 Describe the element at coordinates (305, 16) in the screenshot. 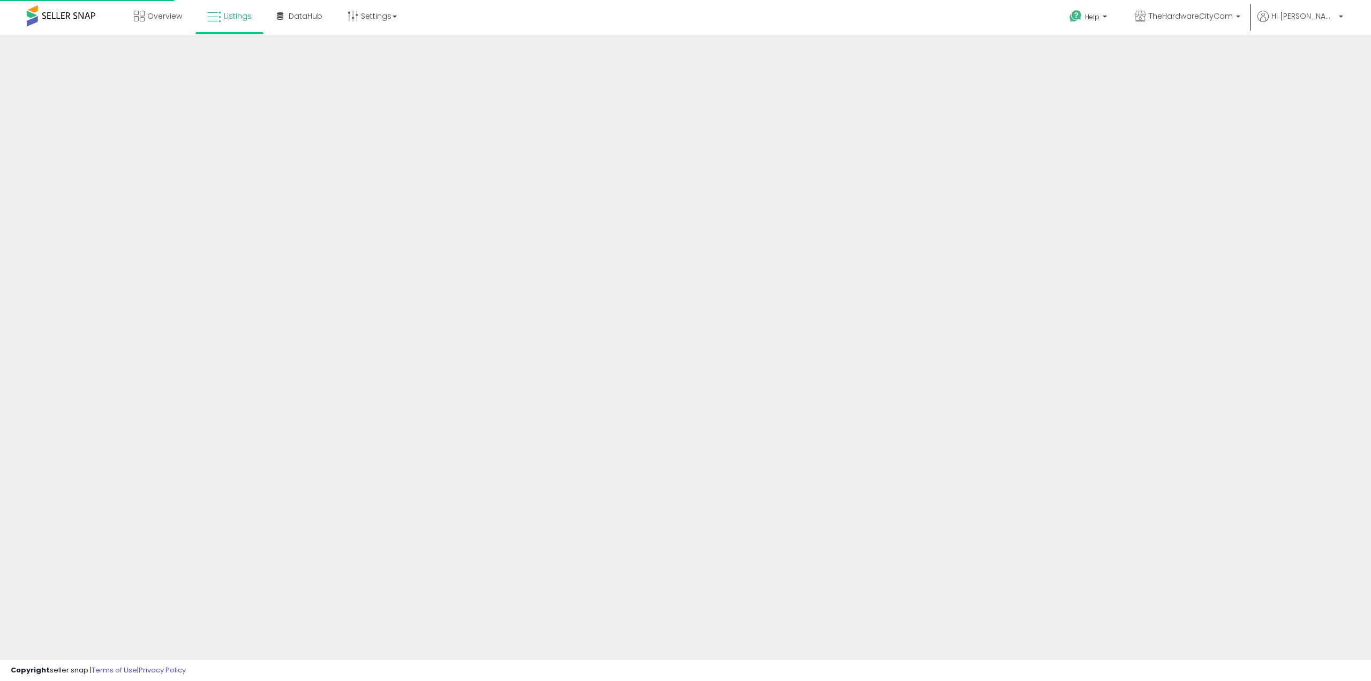

I see `span: DataHub` at that location.